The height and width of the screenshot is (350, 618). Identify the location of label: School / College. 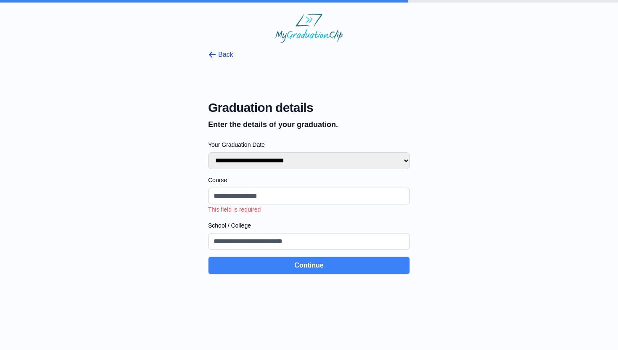
(309, 225).